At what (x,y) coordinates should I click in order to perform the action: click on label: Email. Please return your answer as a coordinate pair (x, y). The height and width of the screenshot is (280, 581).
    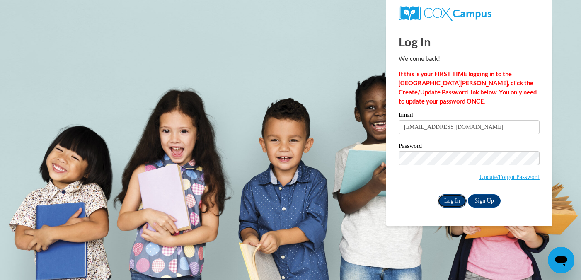
    Looking at the image, I should click on (469, 116).